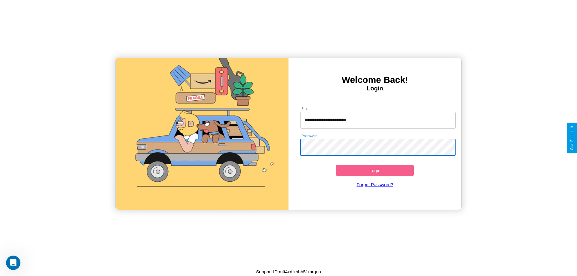  What do you see at coordinates (375, 80) in the screenshot?
I see `h3: Welcome Back!` at bounding box center [375, 80].